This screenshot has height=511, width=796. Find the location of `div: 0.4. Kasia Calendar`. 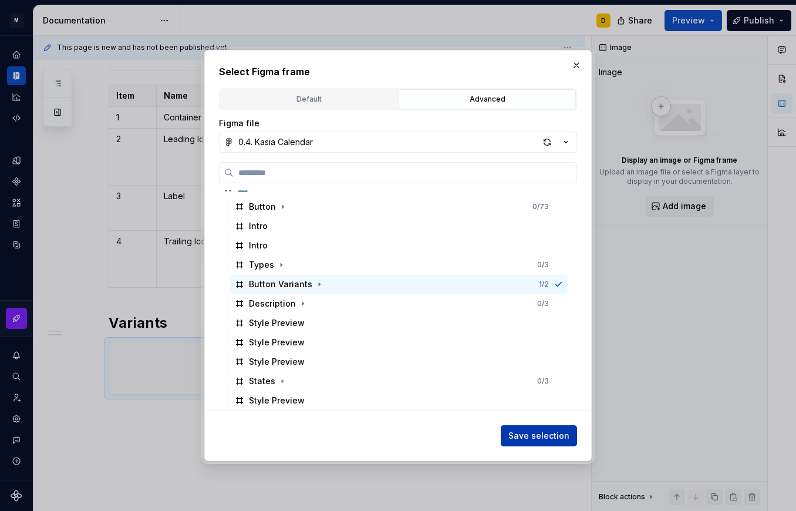

div: 0.4. Kasia Calendar is located at coordinates (275, 142).